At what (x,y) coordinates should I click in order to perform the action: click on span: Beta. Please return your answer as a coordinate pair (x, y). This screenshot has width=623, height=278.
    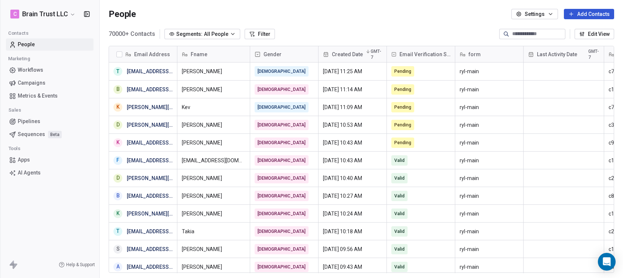
    Looking at the image, I should click on (55, 134).